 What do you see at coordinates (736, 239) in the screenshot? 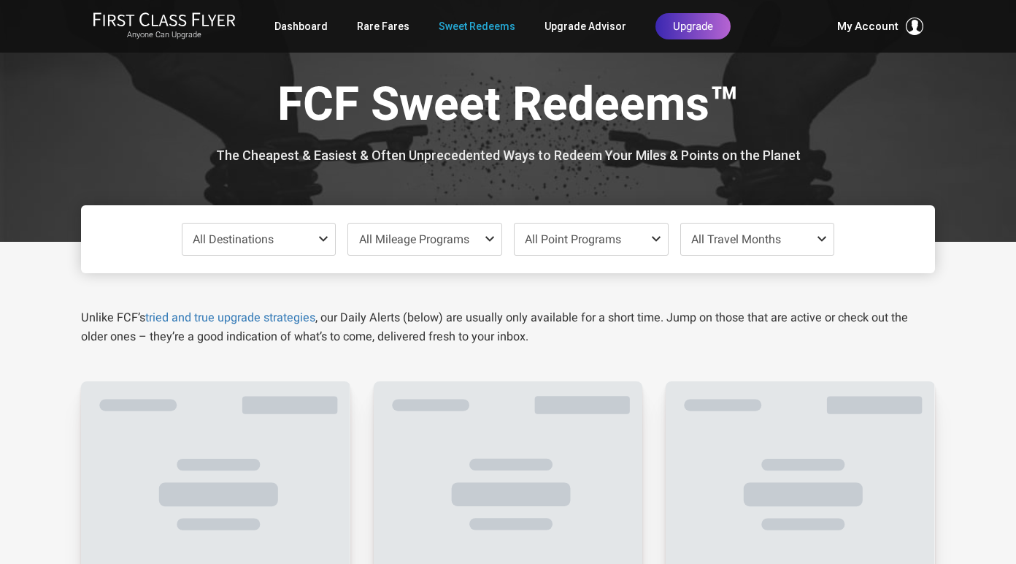
I see `span: All Travel Months` at bounding box center [736, 239].